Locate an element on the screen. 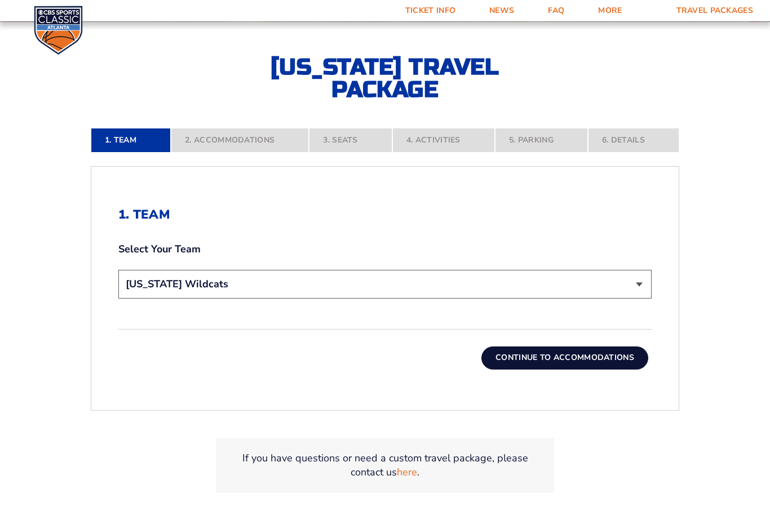  button: Continue To Accommodations is located at coordinates (565, 358).